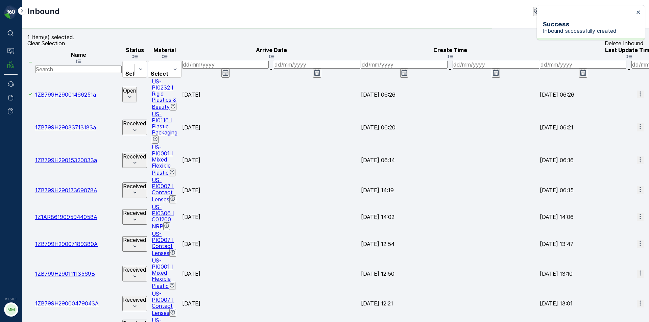  Describe the element at coordinates (11, 310) in the screenshot. I see `div: MM` at that location.